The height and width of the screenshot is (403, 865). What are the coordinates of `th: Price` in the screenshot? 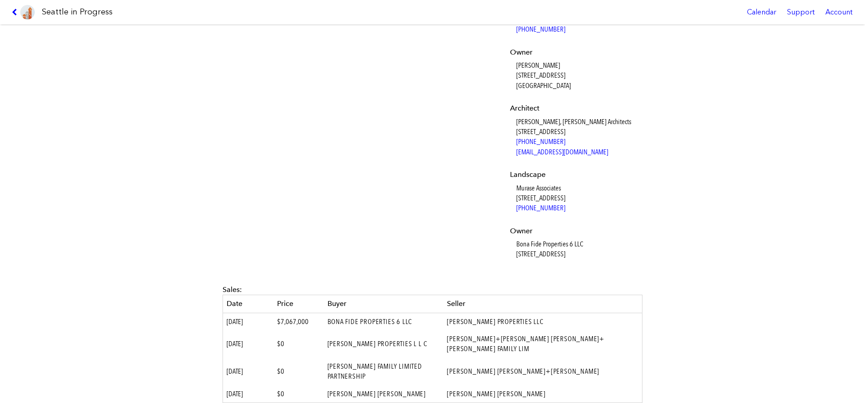 It's located at (299, 303).